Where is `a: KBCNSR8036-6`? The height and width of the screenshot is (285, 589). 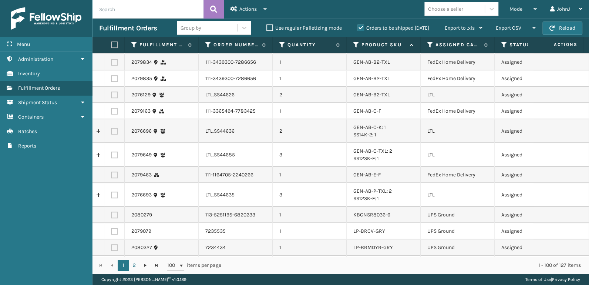 a: KBCNSR8036-6 is located at coordinates (372, 214).